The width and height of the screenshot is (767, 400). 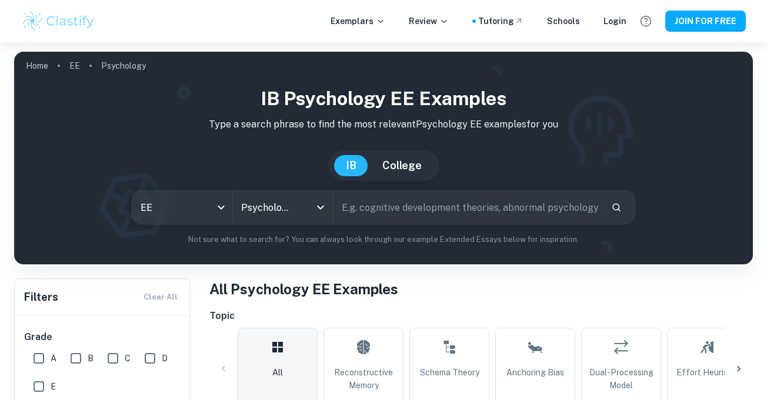 I want to click on div: Tutoring, so click(x=500, y=21).